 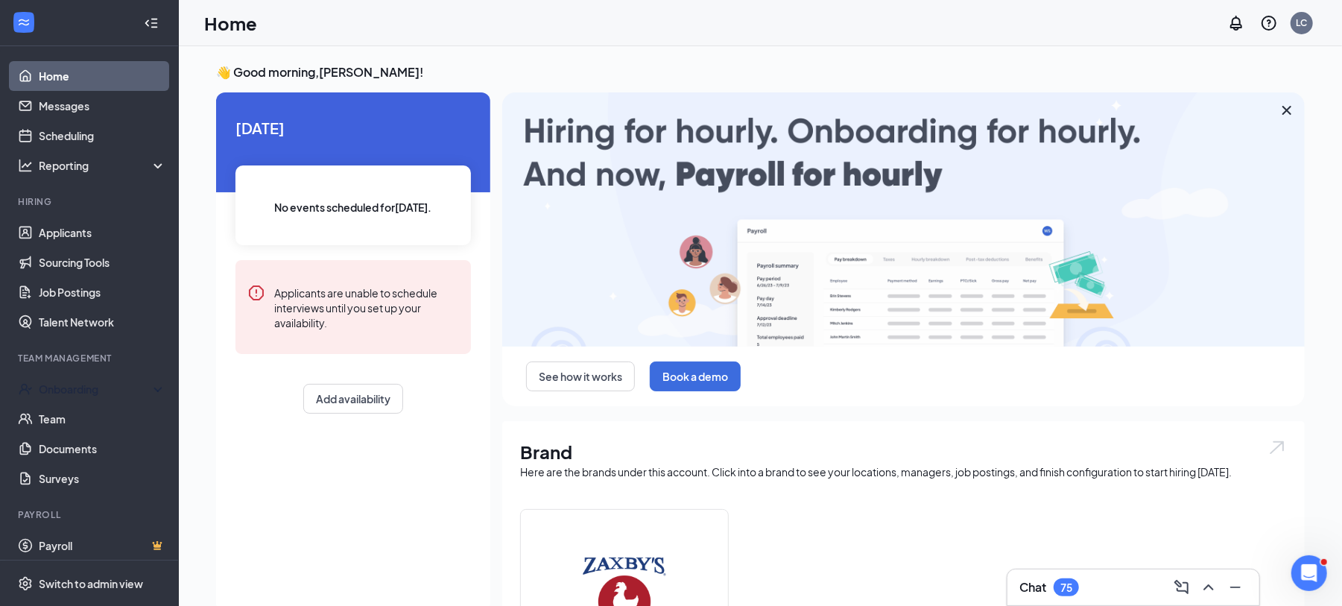 I want to click on button: Add availability, so click(x=353, y=399).